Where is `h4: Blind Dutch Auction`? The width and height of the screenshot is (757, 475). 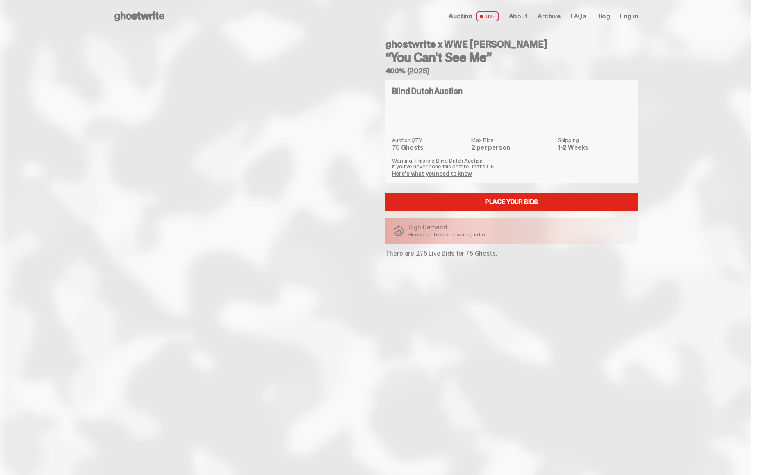
h4: Blind Dutch Auction is located at coordinates (427, 91).